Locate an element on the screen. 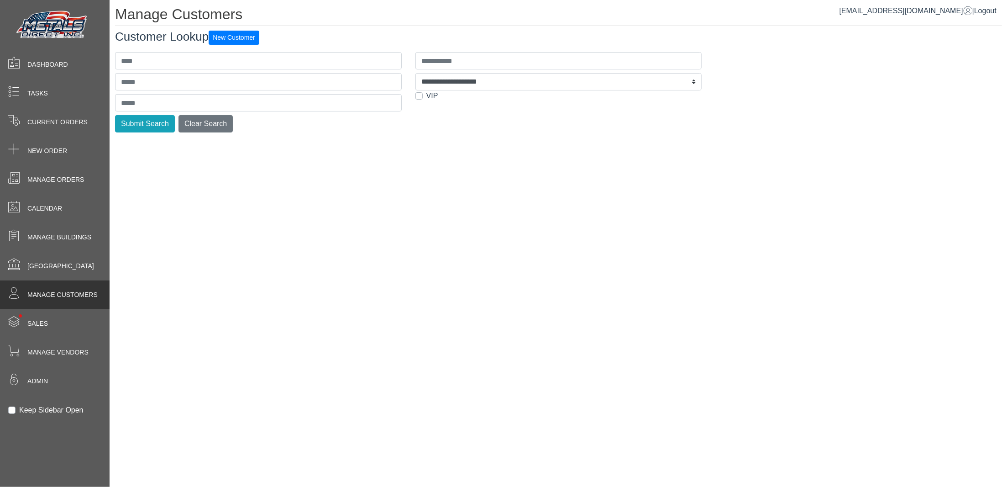 Image resolution: width=1002 pixels, height=487 pixels. span: Dashboard is located at coordinates (47, 64).